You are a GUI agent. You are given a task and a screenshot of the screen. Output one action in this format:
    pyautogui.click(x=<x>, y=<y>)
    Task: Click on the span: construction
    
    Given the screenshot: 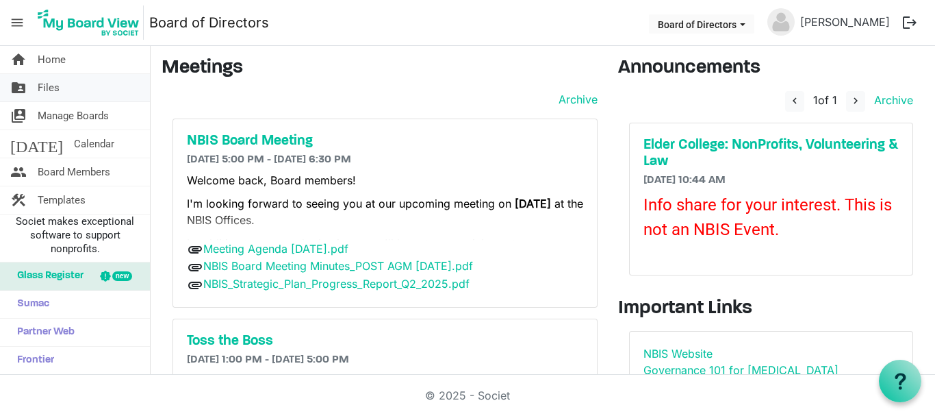 What is the action you would take?
    pyautogui.click(x=18, y=200)
    